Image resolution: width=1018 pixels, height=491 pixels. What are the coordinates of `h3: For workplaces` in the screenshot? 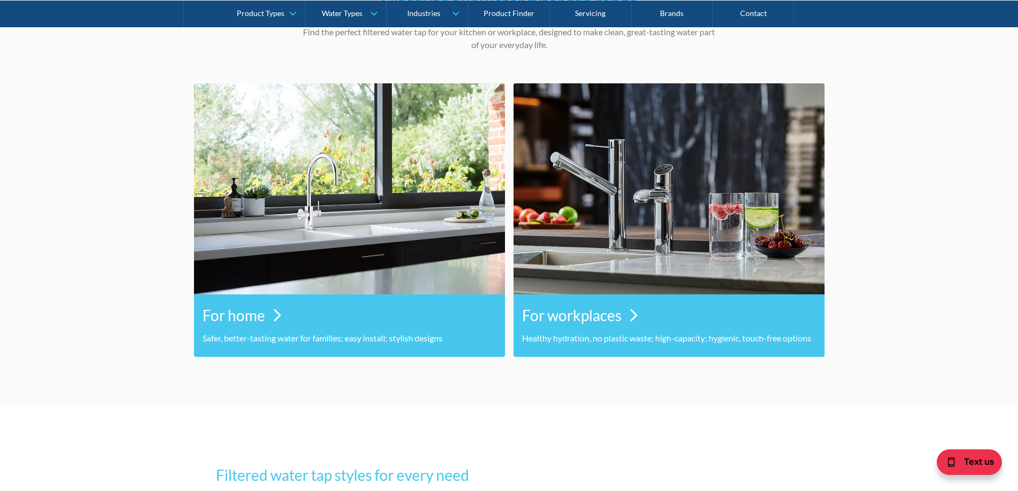 It's located at (572, 315).